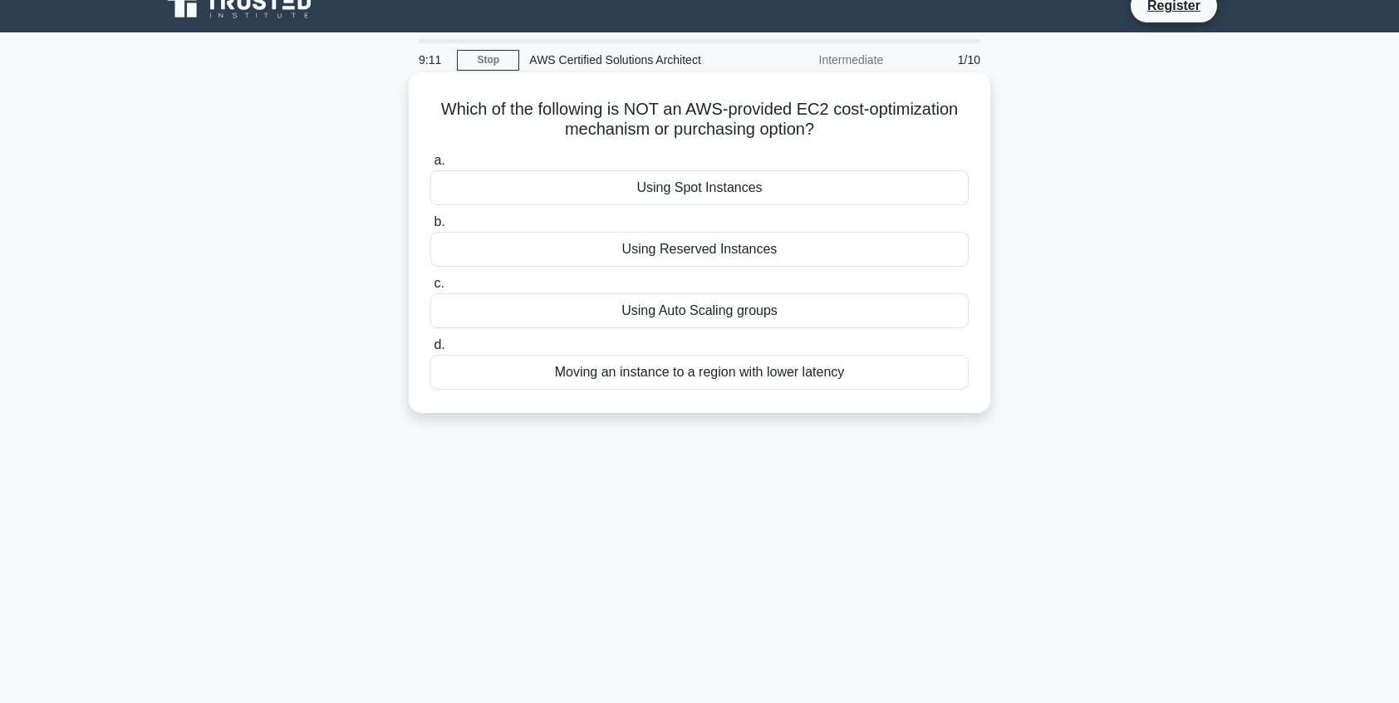 This screenshot has width=1399, height=703. Describe the element at coordinates (433, 60) in the screenshot. I see `div: 9:11` at that location.